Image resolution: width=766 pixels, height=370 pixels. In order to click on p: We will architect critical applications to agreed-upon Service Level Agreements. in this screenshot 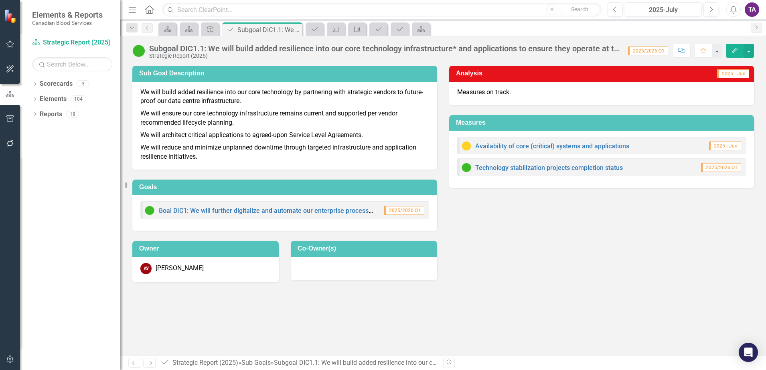, I will do `click(285, 135)`.